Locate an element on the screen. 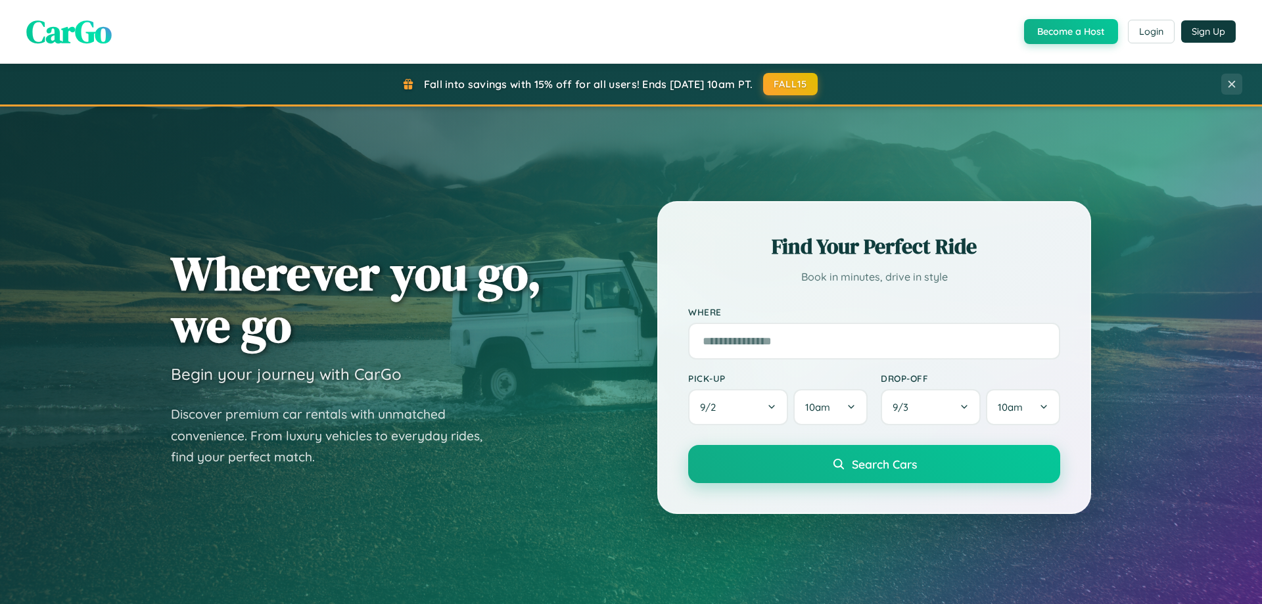 The image size is (1262, 604). h1: Wherever you go, we go is located at coordinates (356, 299).